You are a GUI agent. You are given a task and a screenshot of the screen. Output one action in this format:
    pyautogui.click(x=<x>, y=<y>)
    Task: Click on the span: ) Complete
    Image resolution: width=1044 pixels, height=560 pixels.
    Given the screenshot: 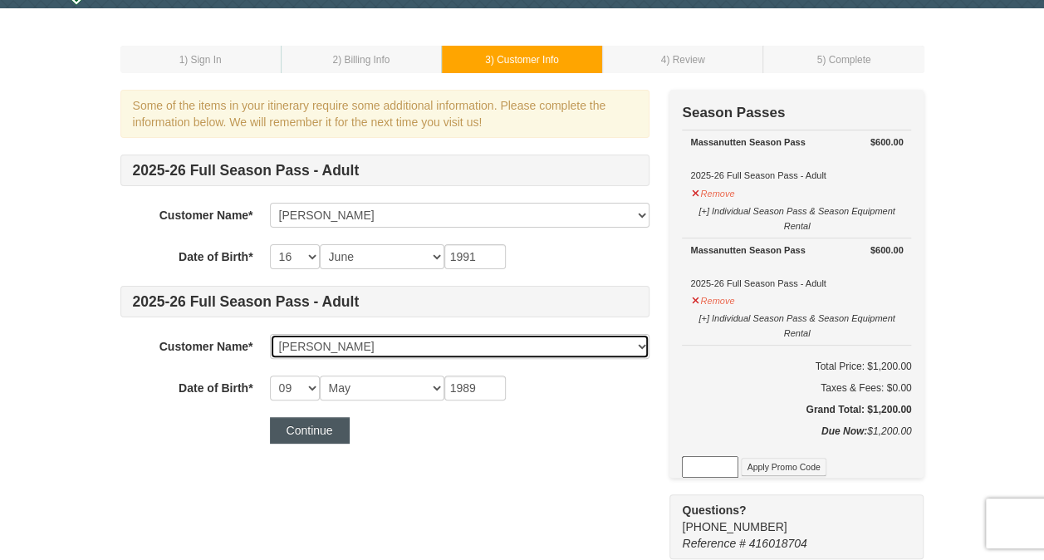 What is the action you would take?
    pyautogui.click(x=846, y=60)
    